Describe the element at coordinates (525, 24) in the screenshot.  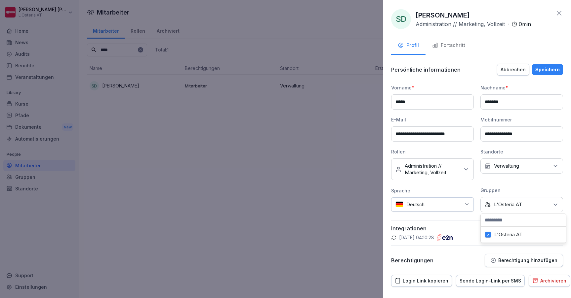
I see `p: 0 min` at that location.